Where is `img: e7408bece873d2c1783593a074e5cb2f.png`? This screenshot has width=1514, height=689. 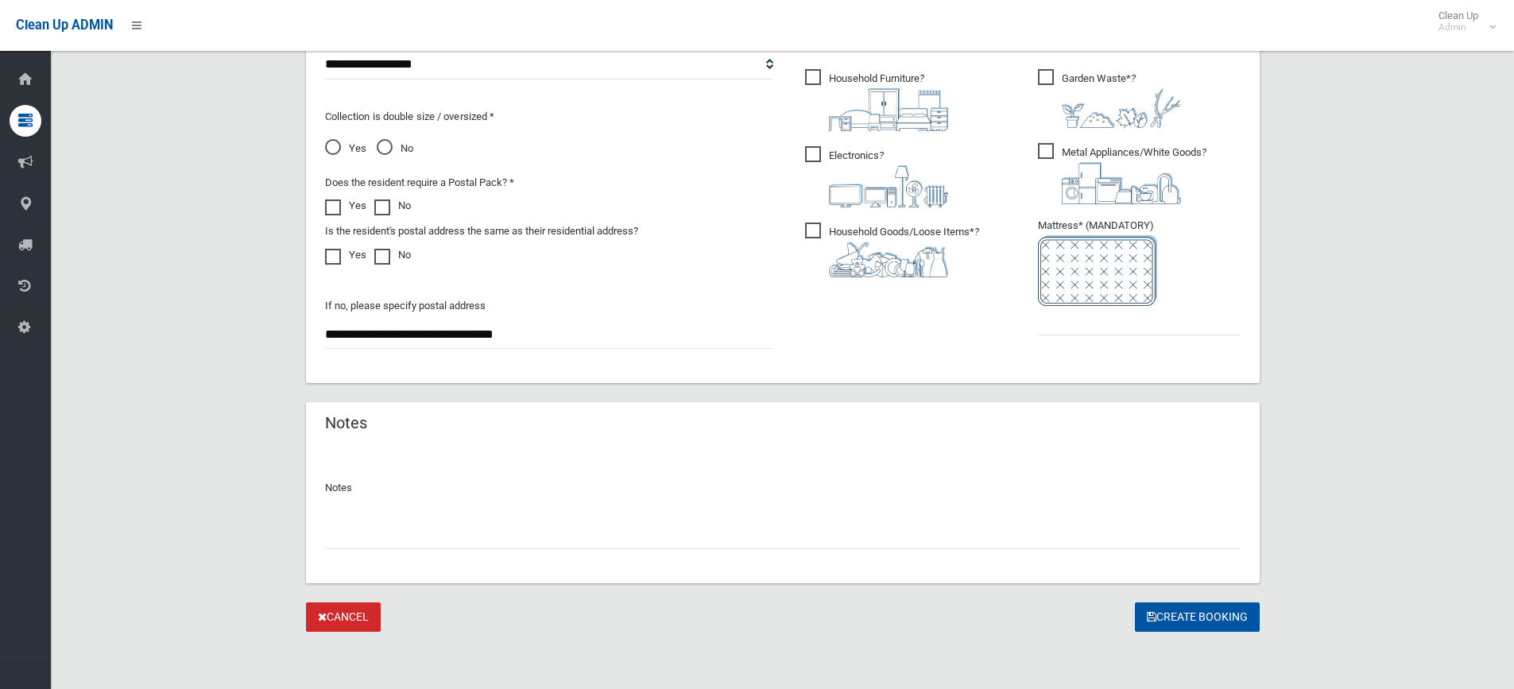 img: e7408bece873d2c1783593a074e5cb2f.png is located at coordinates (1097, 270).